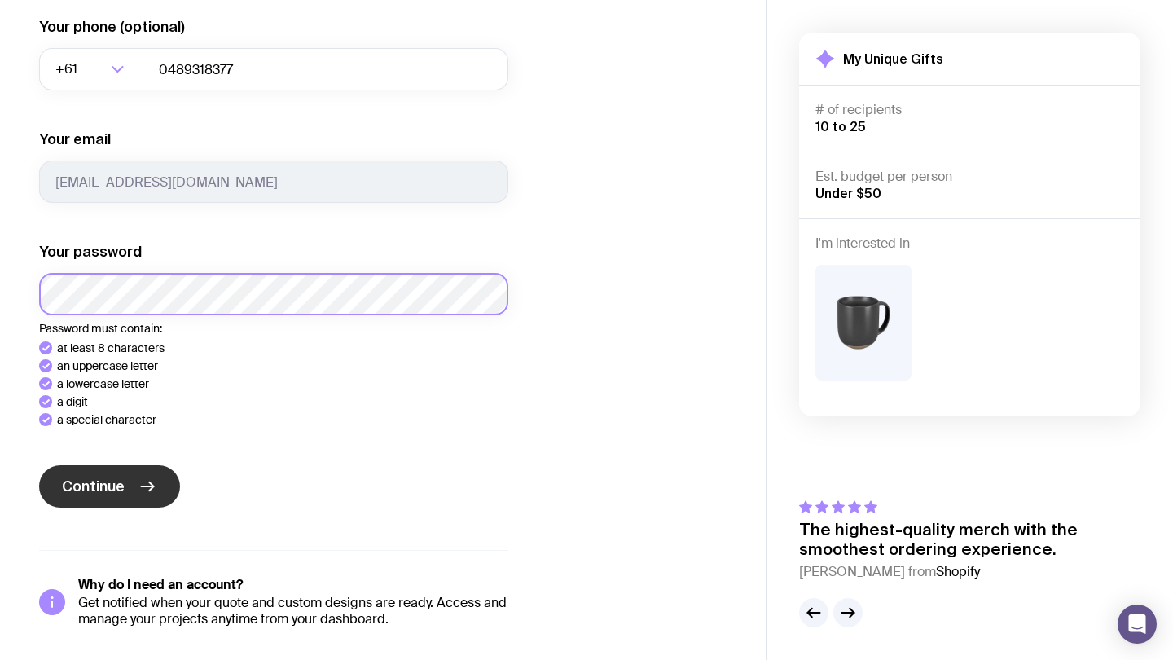 Image resolution: width=1173 pixels, height=660 pixels. I want to click on h4: I'm interested in, so click(969, 244).